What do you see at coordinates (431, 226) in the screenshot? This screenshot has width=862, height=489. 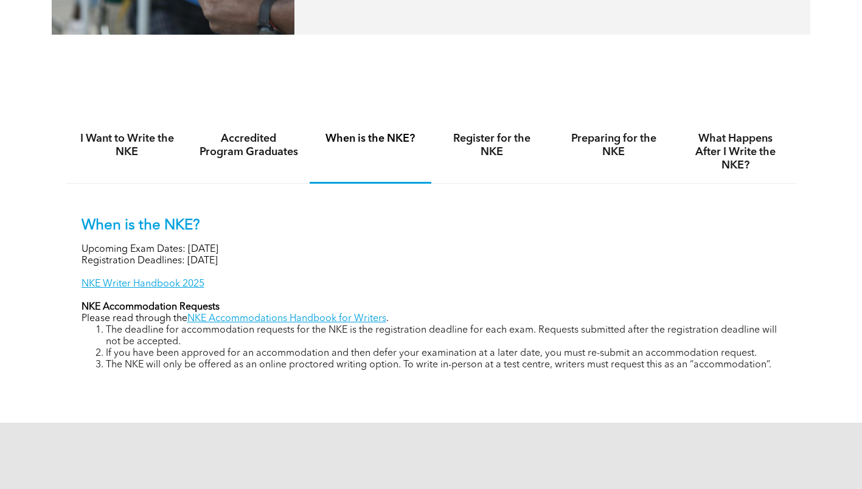 I see `p: When is the NKE?` at bounding box center [431, 226].